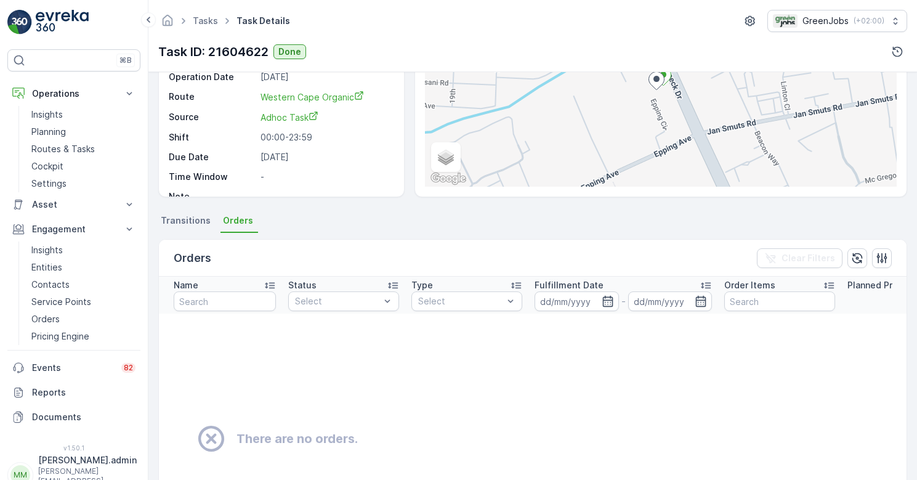 The height and width of the screenshot is (480, 917). Describe the element at coordinates (212, 197) in the screenshot. I see `p: Note` at that location.